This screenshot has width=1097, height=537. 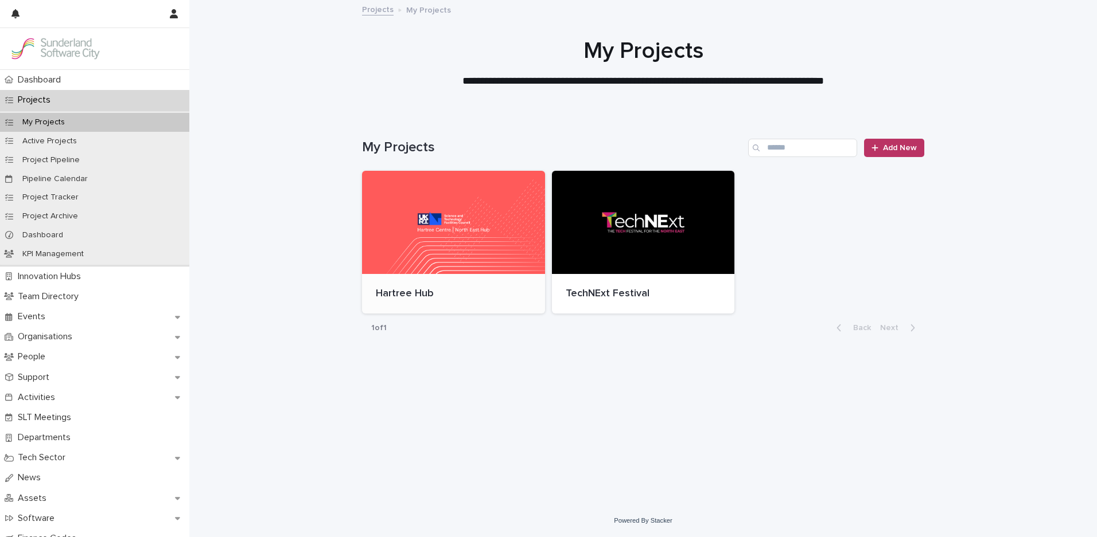 I want to click on a: Add New, so click(x=893, y=148).